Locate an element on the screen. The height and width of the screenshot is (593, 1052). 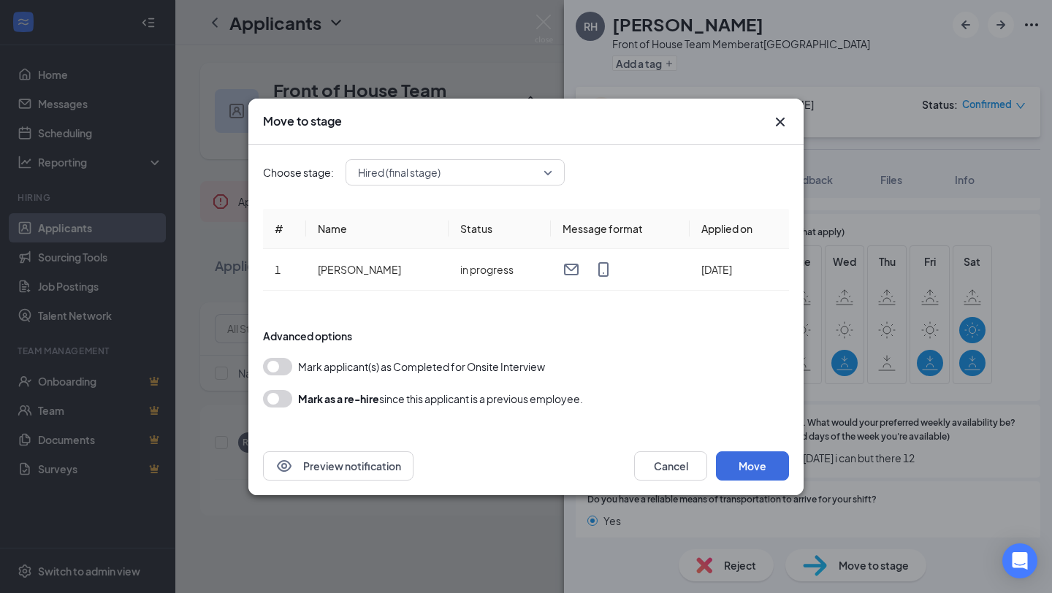
button: EyePreview notification is located at coordinates (338, 466).